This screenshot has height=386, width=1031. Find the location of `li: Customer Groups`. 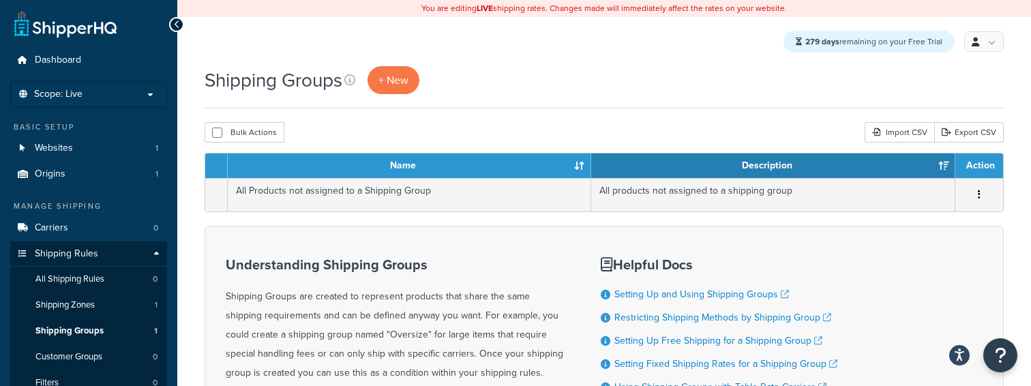

li: Customer Groups is located at coordinates (89, 357).